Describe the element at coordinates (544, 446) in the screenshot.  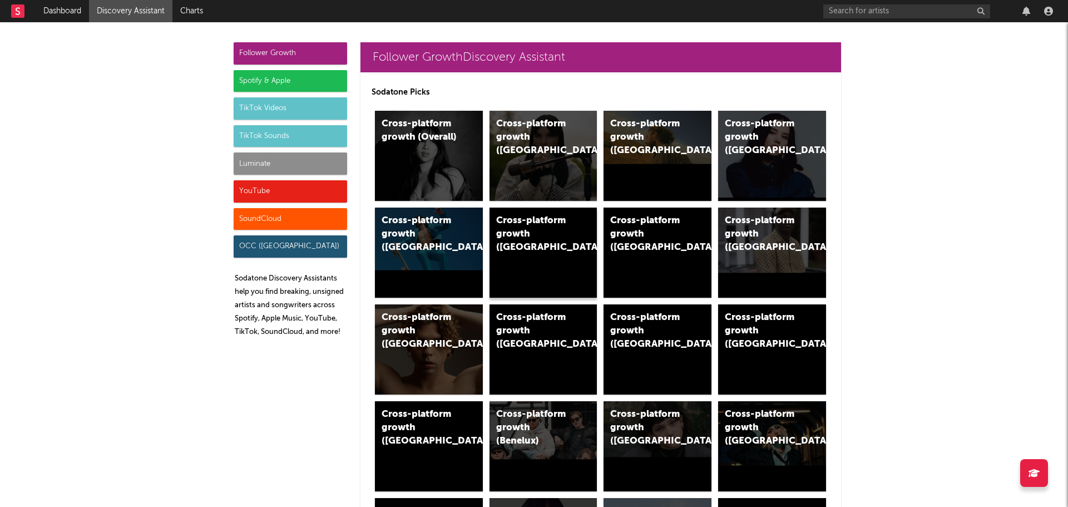
I see `a: Cross-platform growth (Benelux)` at that location.